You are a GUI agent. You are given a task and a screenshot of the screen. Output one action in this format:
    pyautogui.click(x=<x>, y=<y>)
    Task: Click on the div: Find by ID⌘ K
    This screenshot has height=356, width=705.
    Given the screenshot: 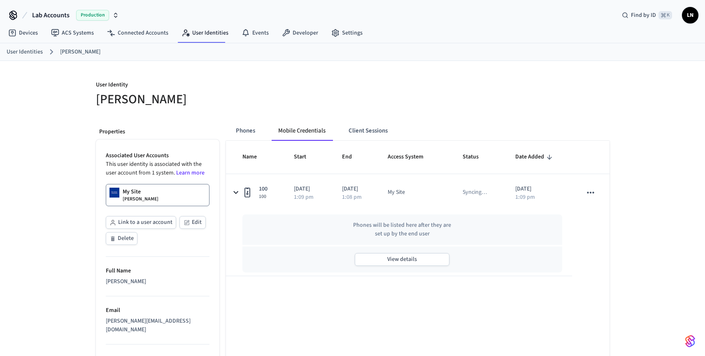 What is the action you would take?
    pyautogui.click(x=647, y=15)
    